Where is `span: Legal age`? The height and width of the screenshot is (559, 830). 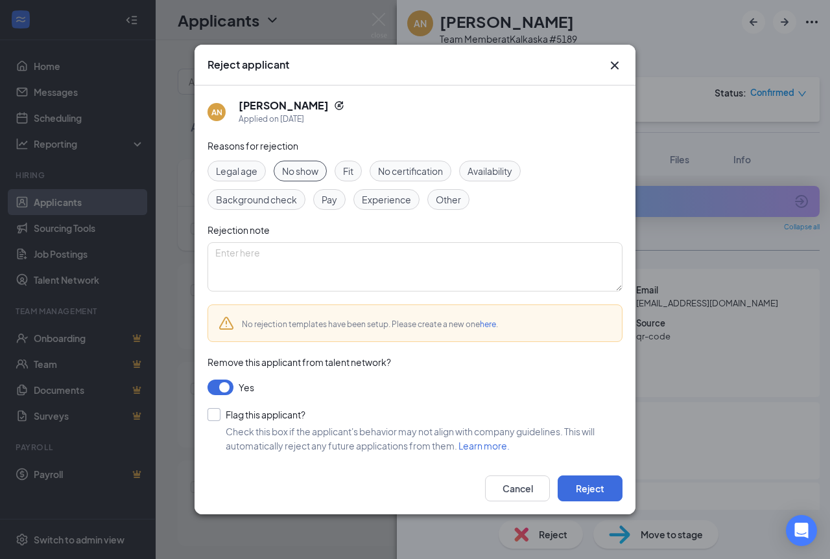 span: Legal age is located at coordinates (237, 171).